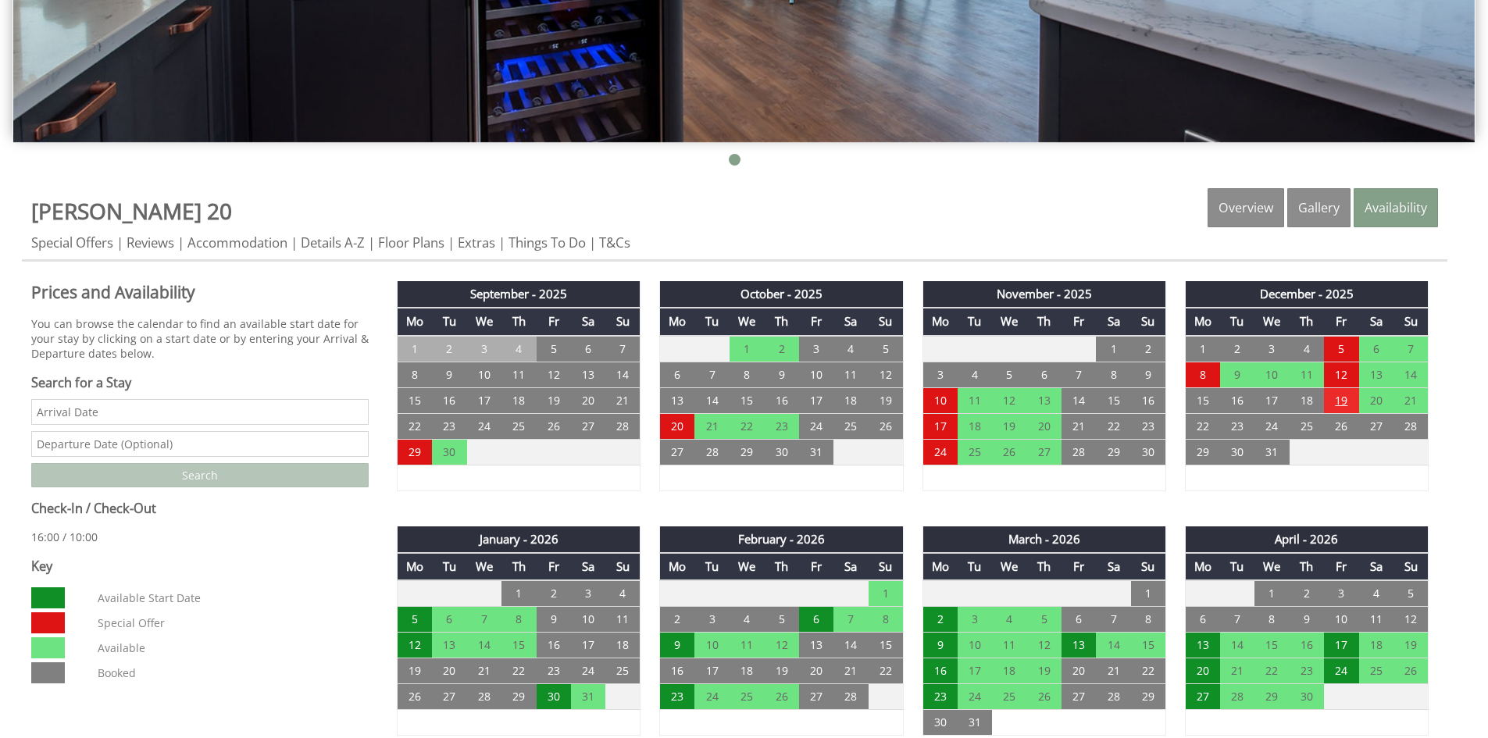  I want to click on td: 28, so click(712, 451).